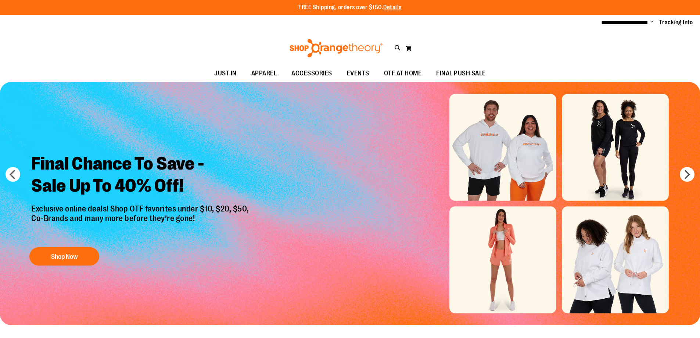  What do you see at coordinates (264, 73) in the screenshot?
I see `span: APPAREL` at bounding box center [264, 73].